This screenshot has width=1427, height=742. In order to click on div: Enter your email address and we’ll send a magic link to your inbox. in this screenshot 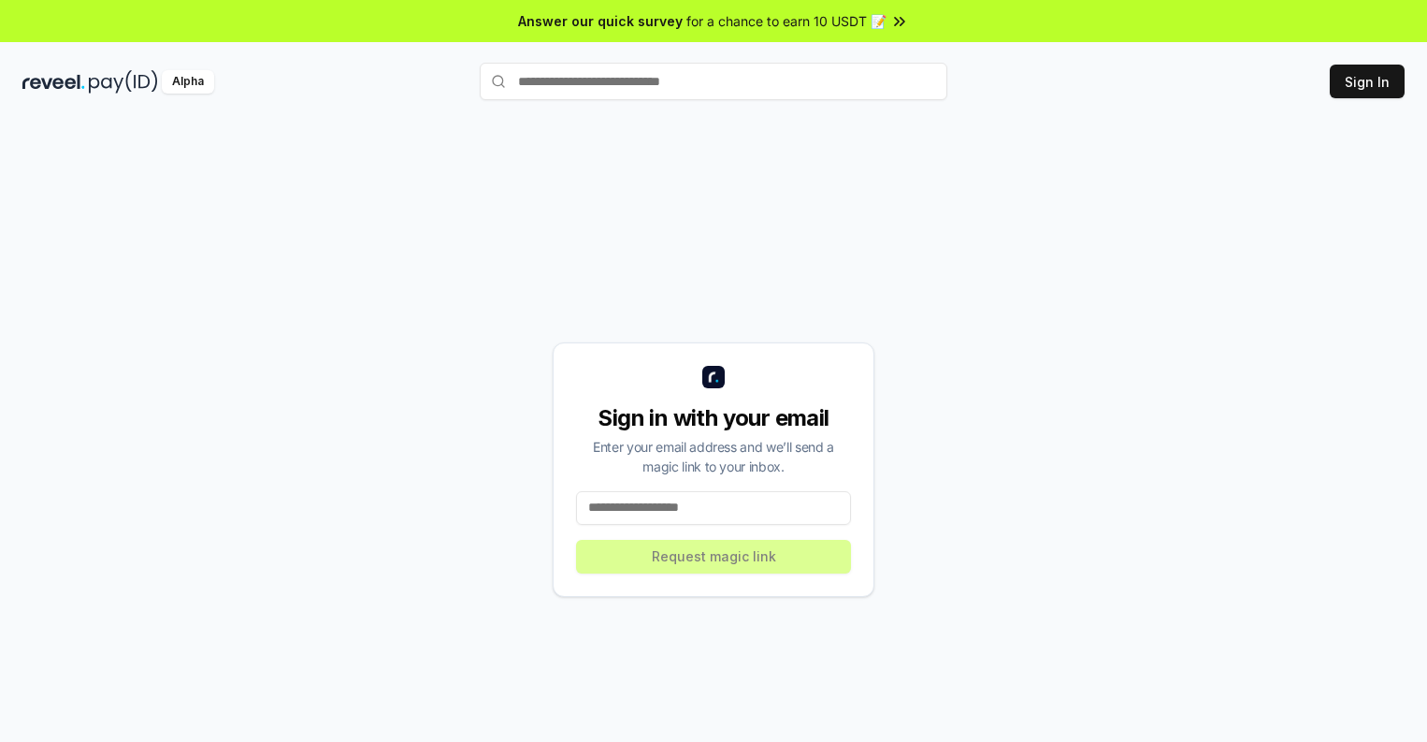, I will do `click(714, 456)`.